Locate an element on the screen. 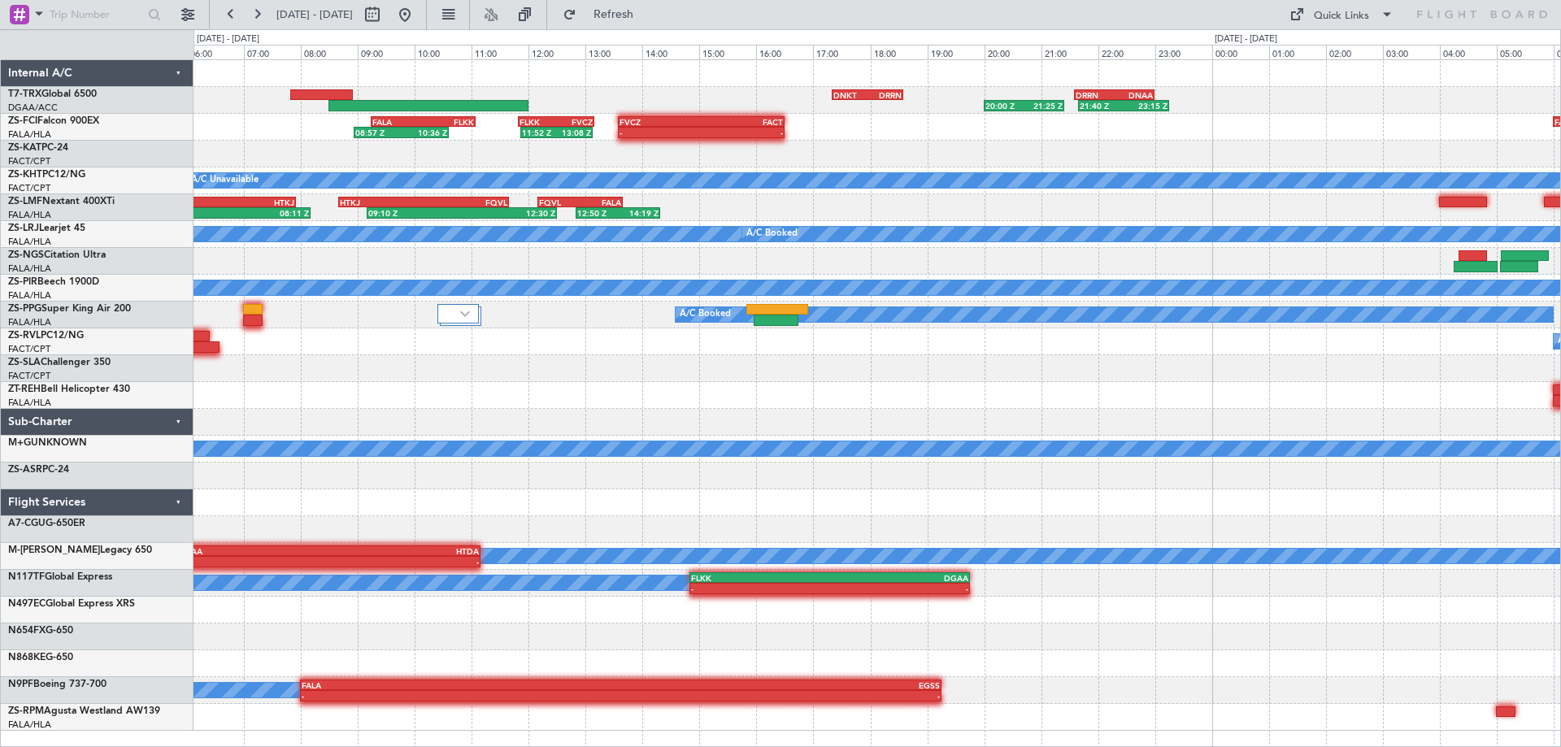  a: ZS-KATPC-24 is located at coordinates (38, 148).